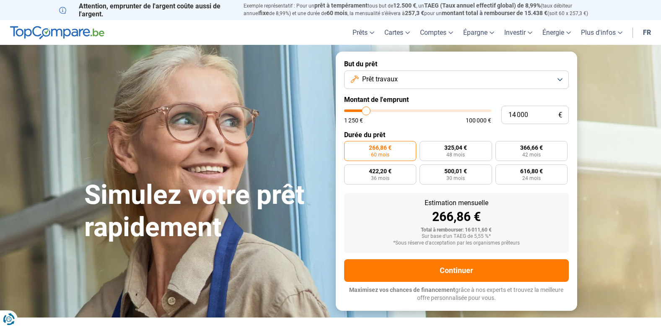 This screenshot has height=328, width=661. I want to click on div: Total à rembourser: 16 011,60 €, so click(456, 230).